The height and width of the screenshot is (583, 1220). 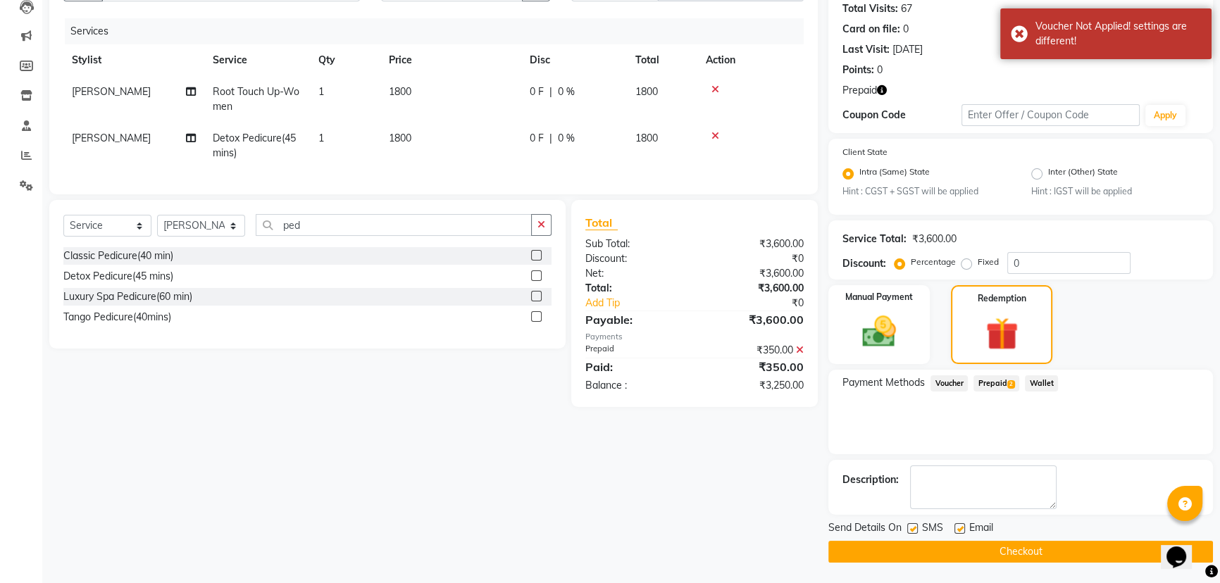 I want to click on div: Sub Total:, so click(x=635, y=244).